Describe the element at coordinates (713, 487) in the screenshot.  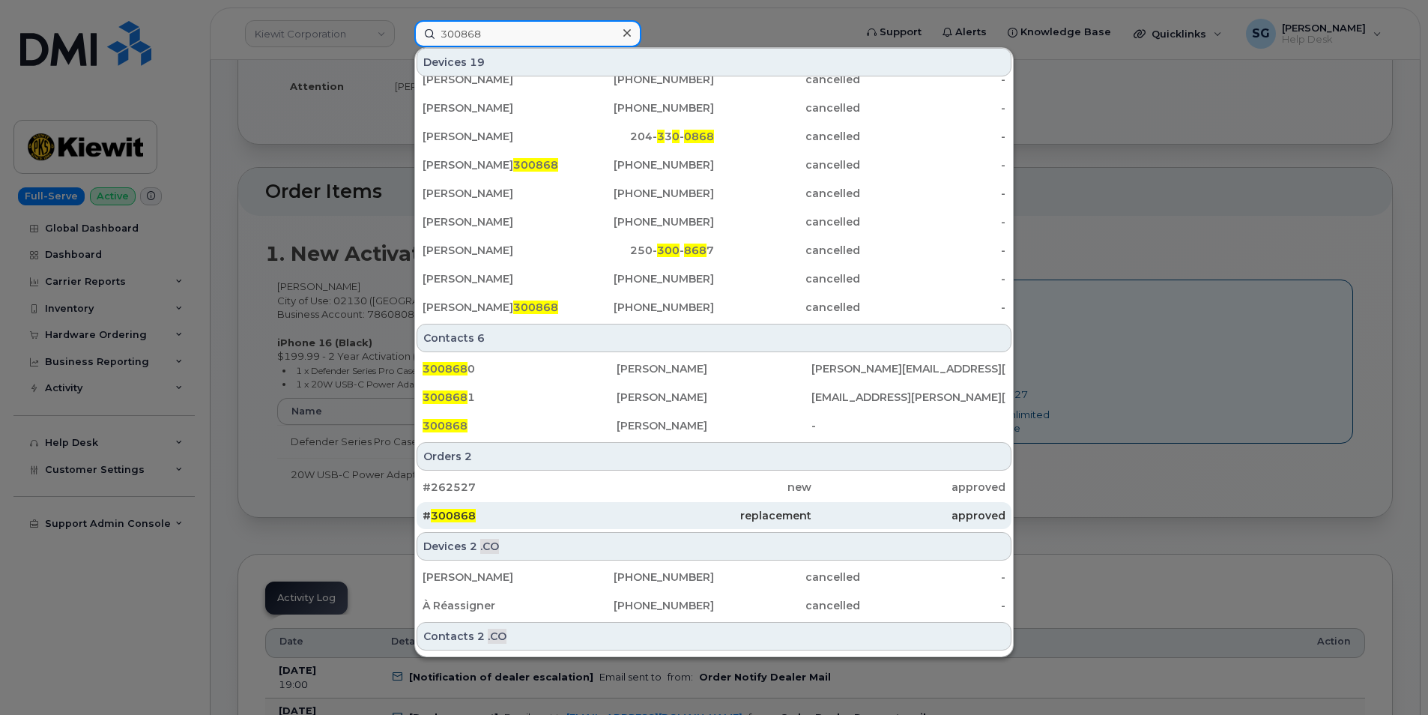
I see `div: new` at that location.